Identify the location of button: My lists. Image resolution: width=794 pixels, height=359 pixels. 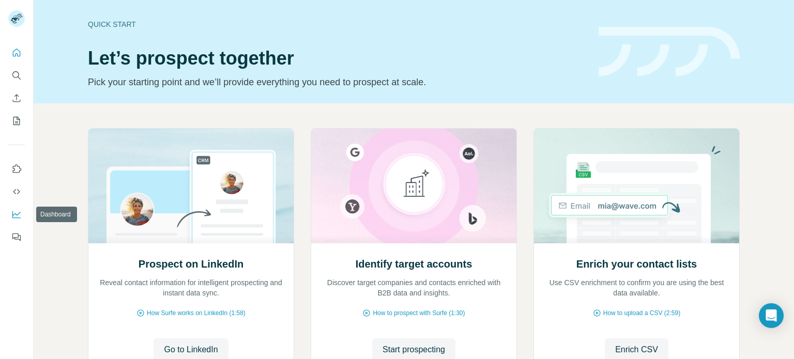
(17, 121).